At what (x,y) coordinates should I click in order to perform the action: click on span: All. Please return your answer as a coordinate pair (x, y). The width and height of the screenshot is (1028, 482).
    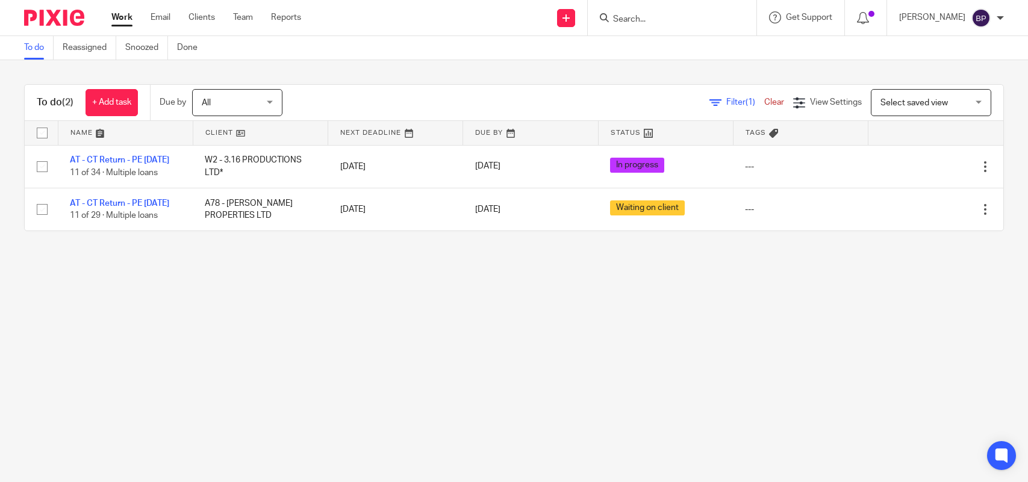
    Looking at the image, I should click on (206, 103).